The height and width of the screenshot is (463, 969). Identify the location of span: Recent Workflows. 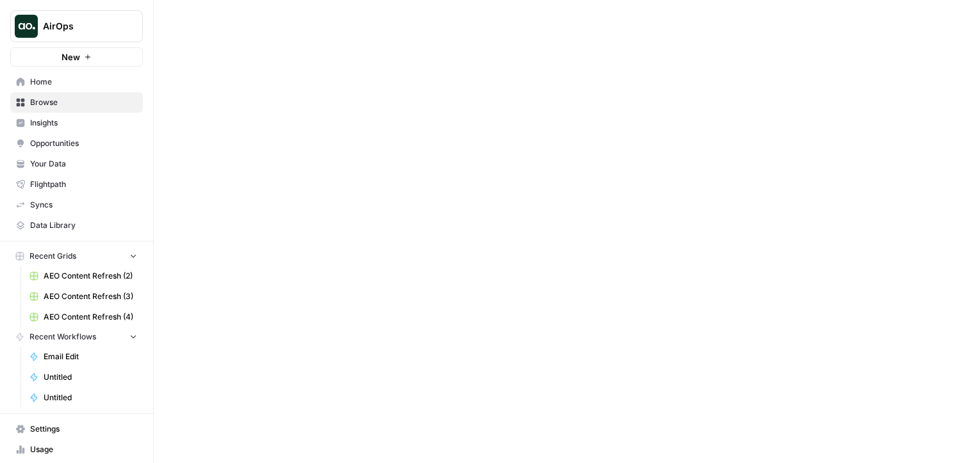
(63, 337).